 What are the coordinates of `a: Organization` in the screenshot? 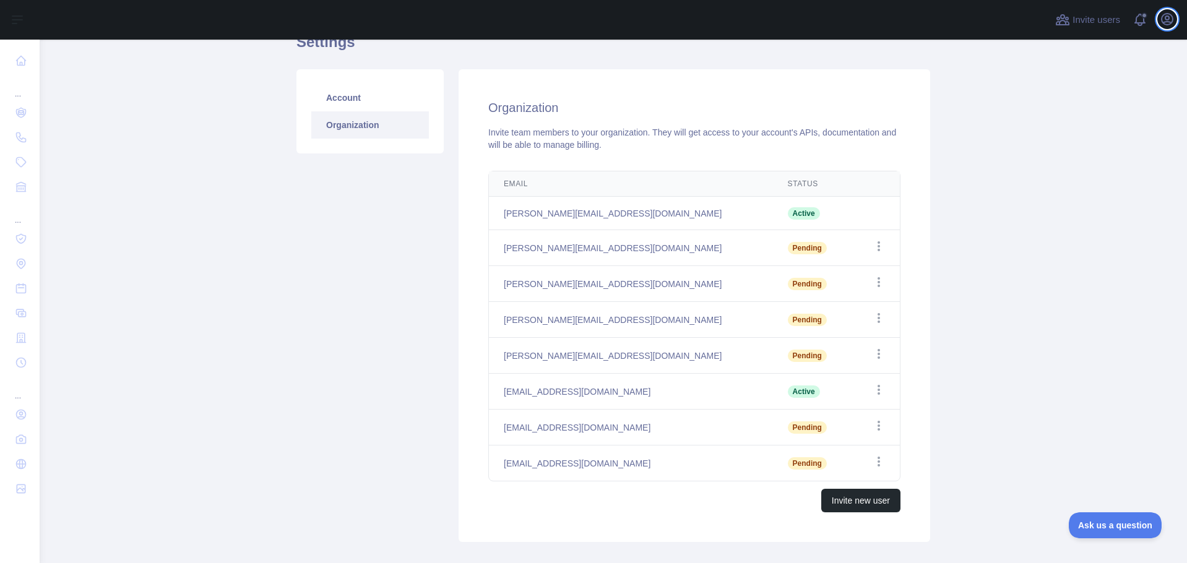 It's located at (370, 125).